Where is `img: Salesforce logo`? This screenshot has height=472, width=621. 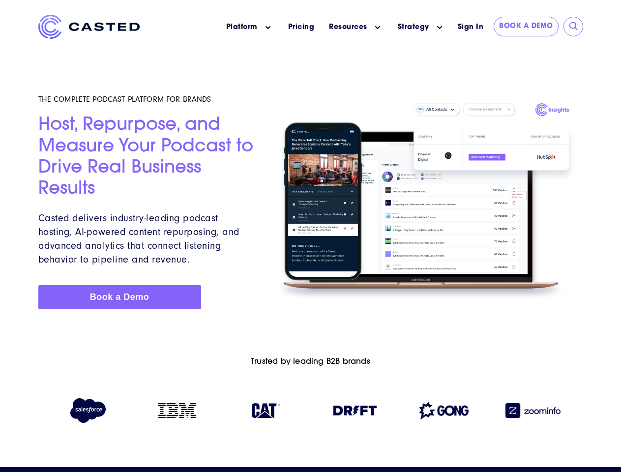
img: Salesforce logo is located at coordinates (87, 410).